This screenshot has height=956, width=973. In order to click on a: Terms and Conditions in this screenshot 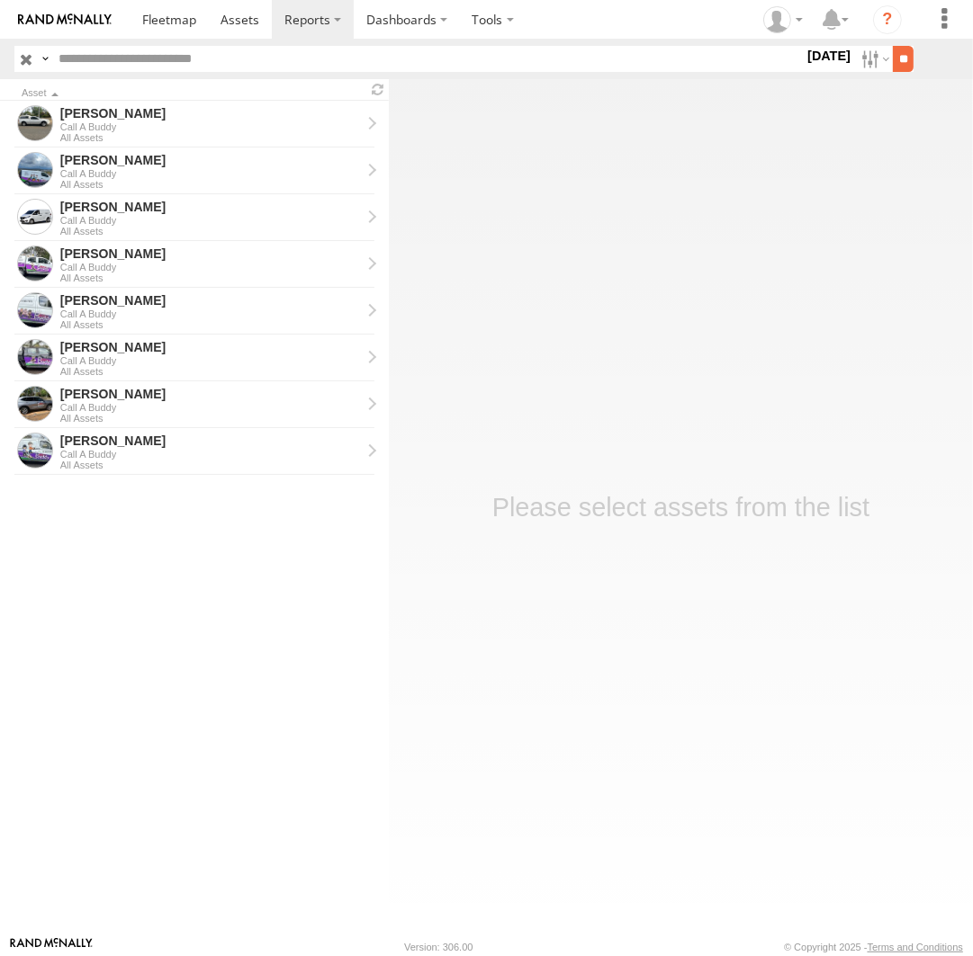, I will do `click(915, 947)`.